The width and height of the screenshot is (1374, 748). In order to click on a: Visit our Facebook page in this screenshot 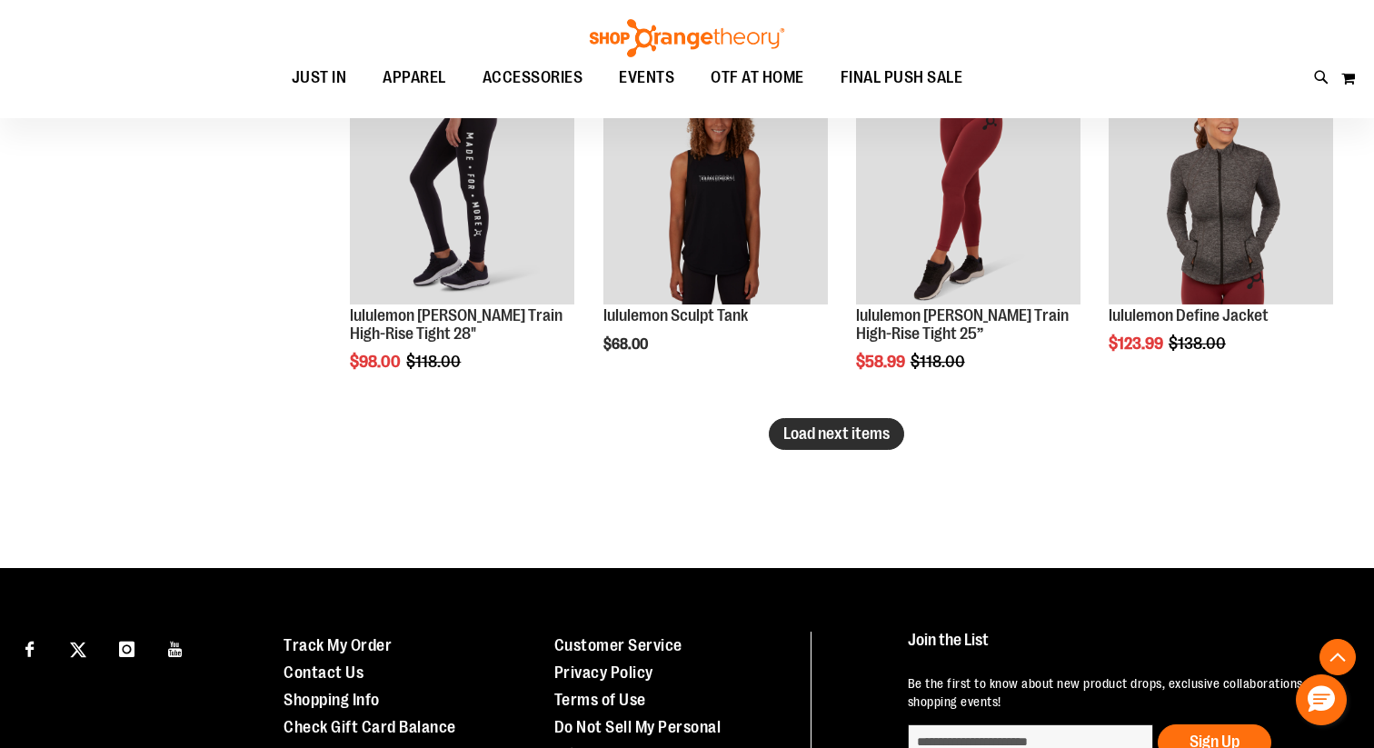, I will do `click(29, 647)`.